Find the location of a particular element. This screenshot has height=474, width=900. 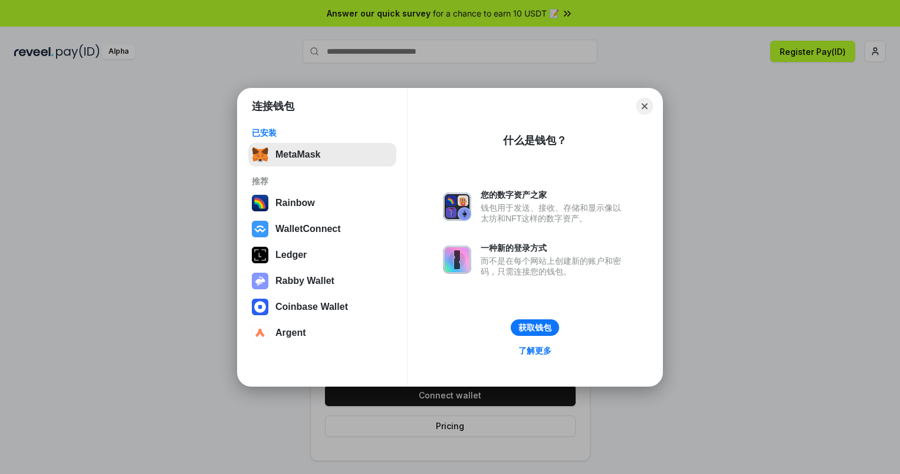

button: Rainbow is located at coordinates (322, 203).